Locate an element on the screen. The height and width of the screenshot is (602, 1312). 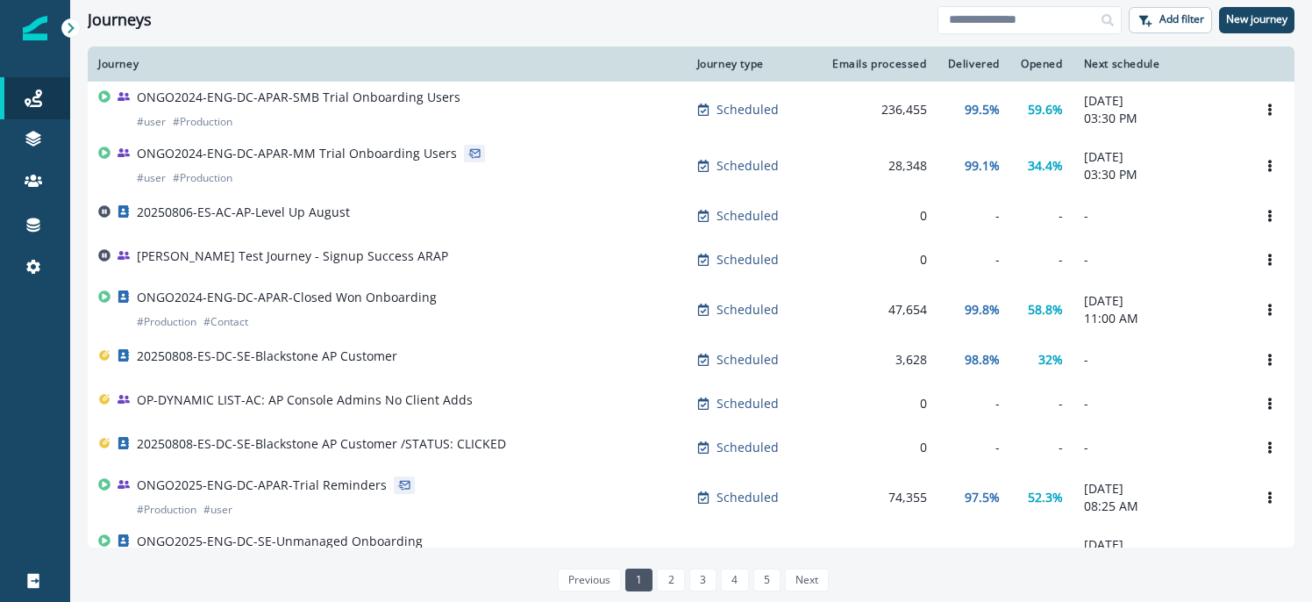
div: 74,355 is located at coordinates (876, 497).